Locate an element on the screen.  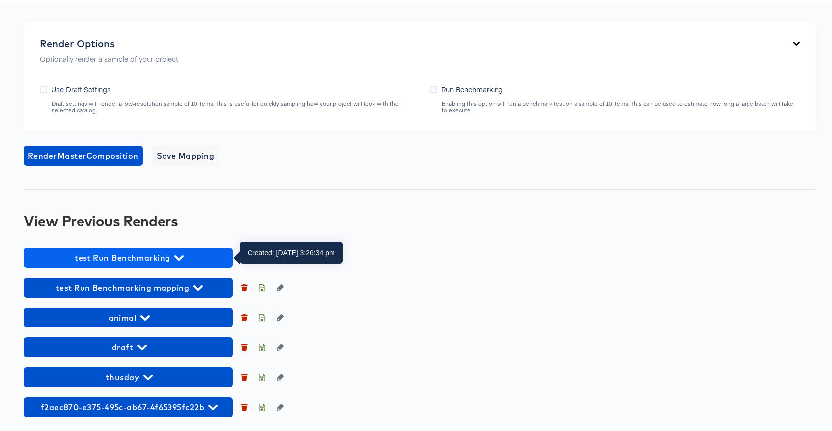
span: Render Master Composition is located at coordinates (83, 154).